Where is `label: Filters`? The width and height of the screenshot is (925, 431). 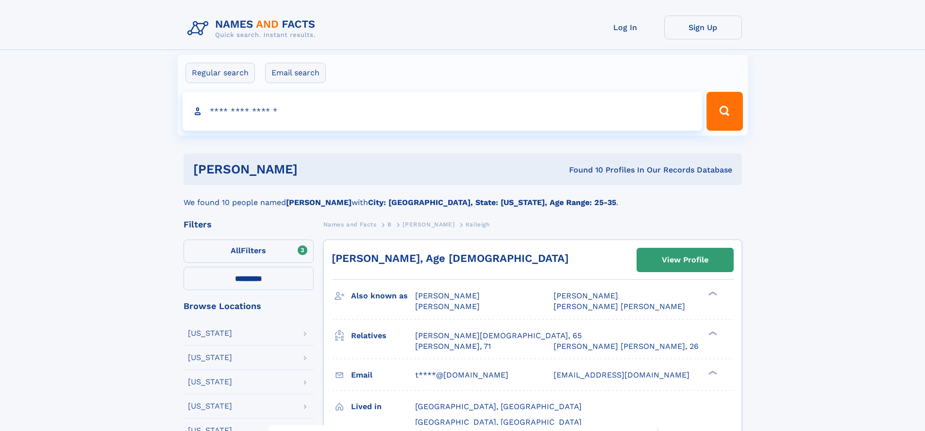
label: Filters is located at coordinates (249, 251).